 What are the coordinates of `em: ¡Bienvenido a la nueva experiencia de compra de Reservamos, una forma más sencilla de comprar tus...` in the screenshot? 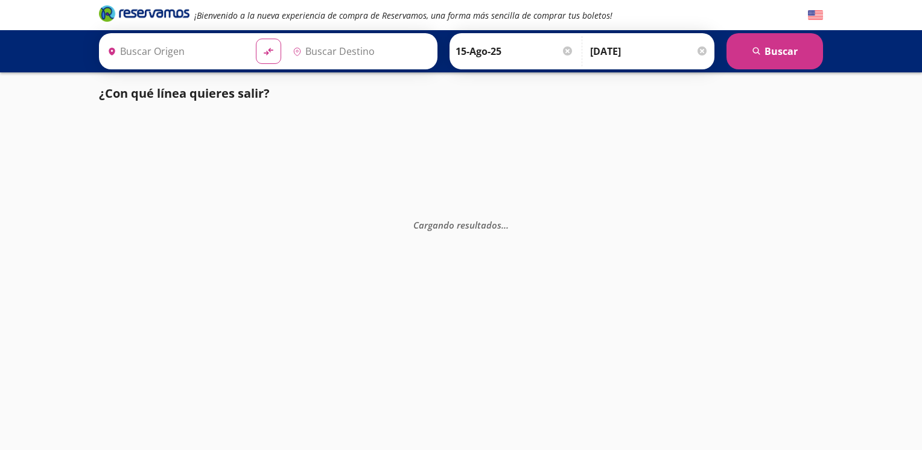 It's located at (403, 15).